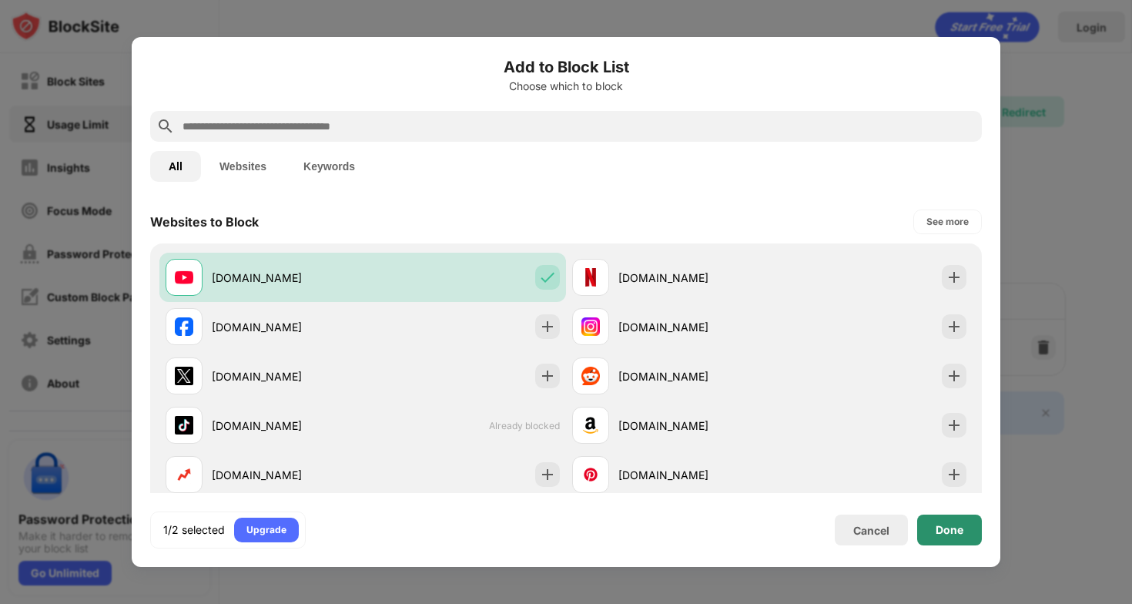 Image resolution: width=1132 pixels, height=604 pixels. I want to click on div: Upgrade, so click(266, 530).